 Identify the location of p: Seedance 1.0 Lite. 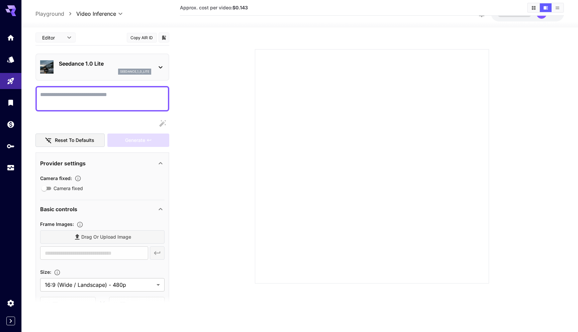
(105, 64).